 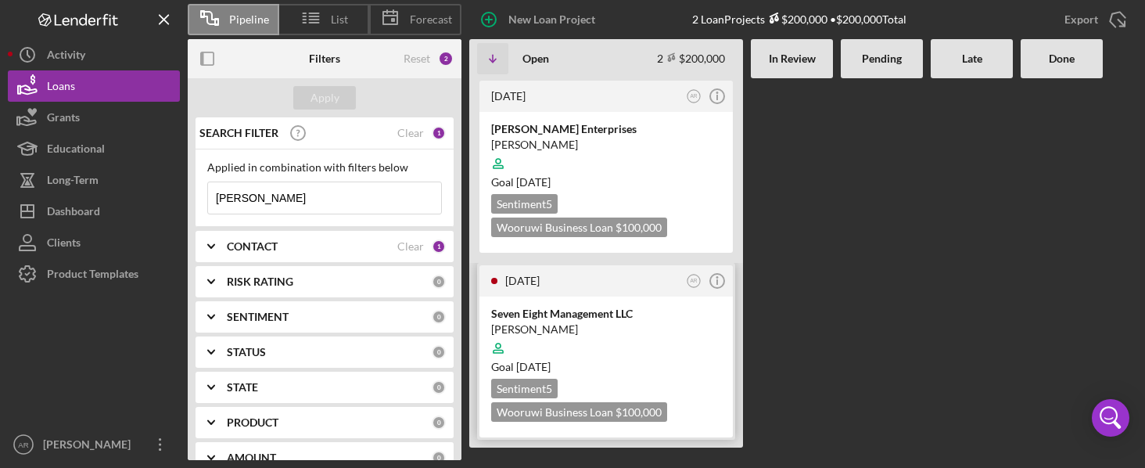 What do you see at coordinates (94, 55) in the screenshot?
I see `a: Activity` at bounding box center [94, 55].